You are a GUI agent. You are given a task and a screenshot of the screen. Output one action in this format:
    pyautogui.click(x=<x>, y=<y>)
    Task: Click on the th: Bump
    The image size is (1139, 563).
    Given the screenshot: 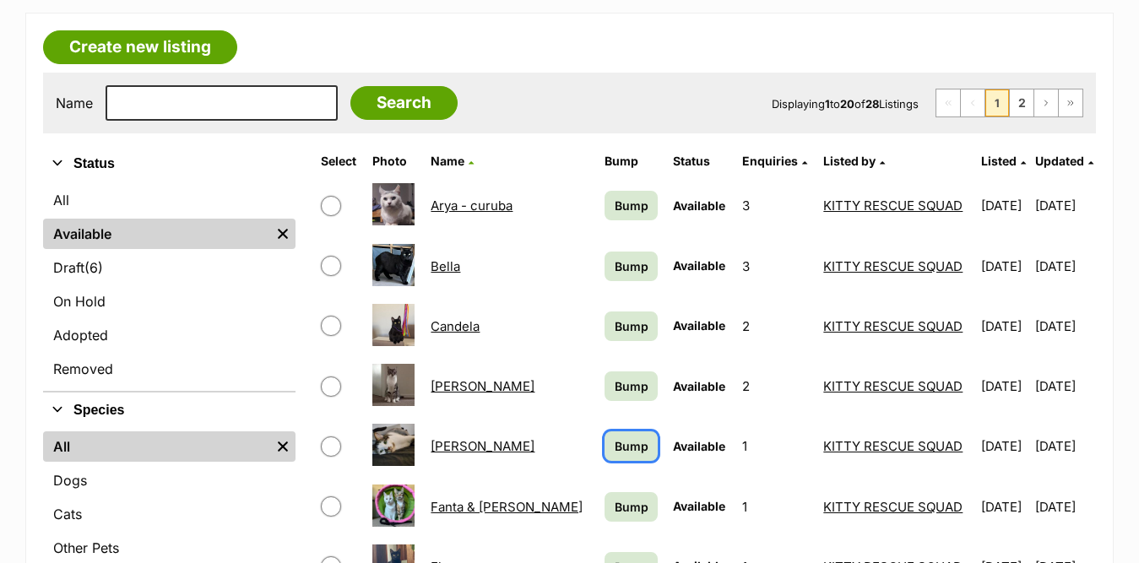 What is the action you would take?
    pyautogui.click(x=631, y=161)
    